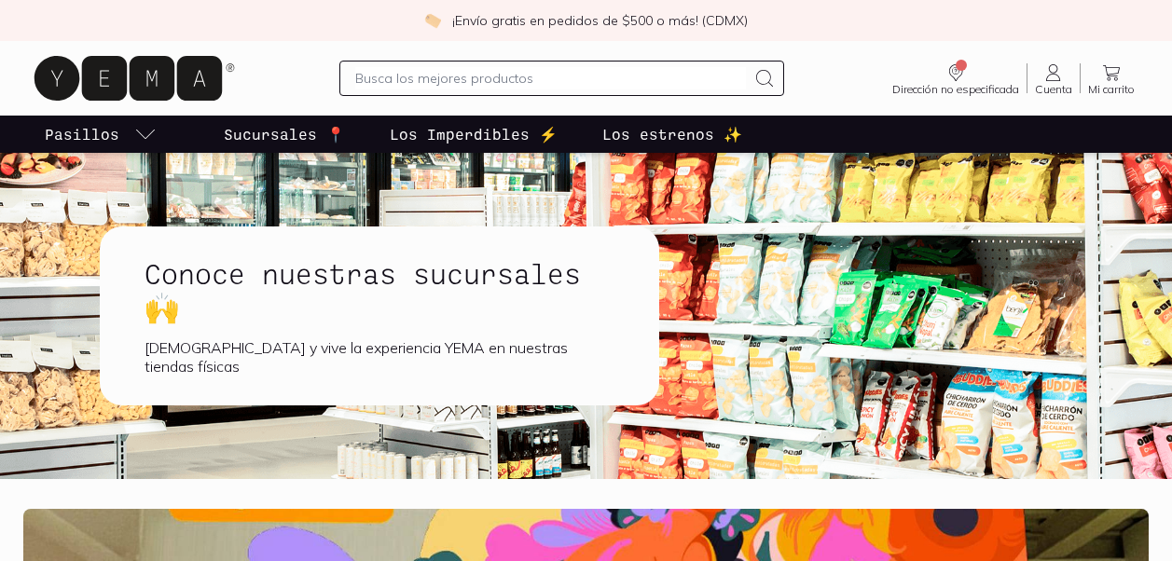 This screenshot has height=561, width=1172. Describe the element at coordinates (672, 134) in the screenshot. I see `a: Los estrenos ✨` at that location.